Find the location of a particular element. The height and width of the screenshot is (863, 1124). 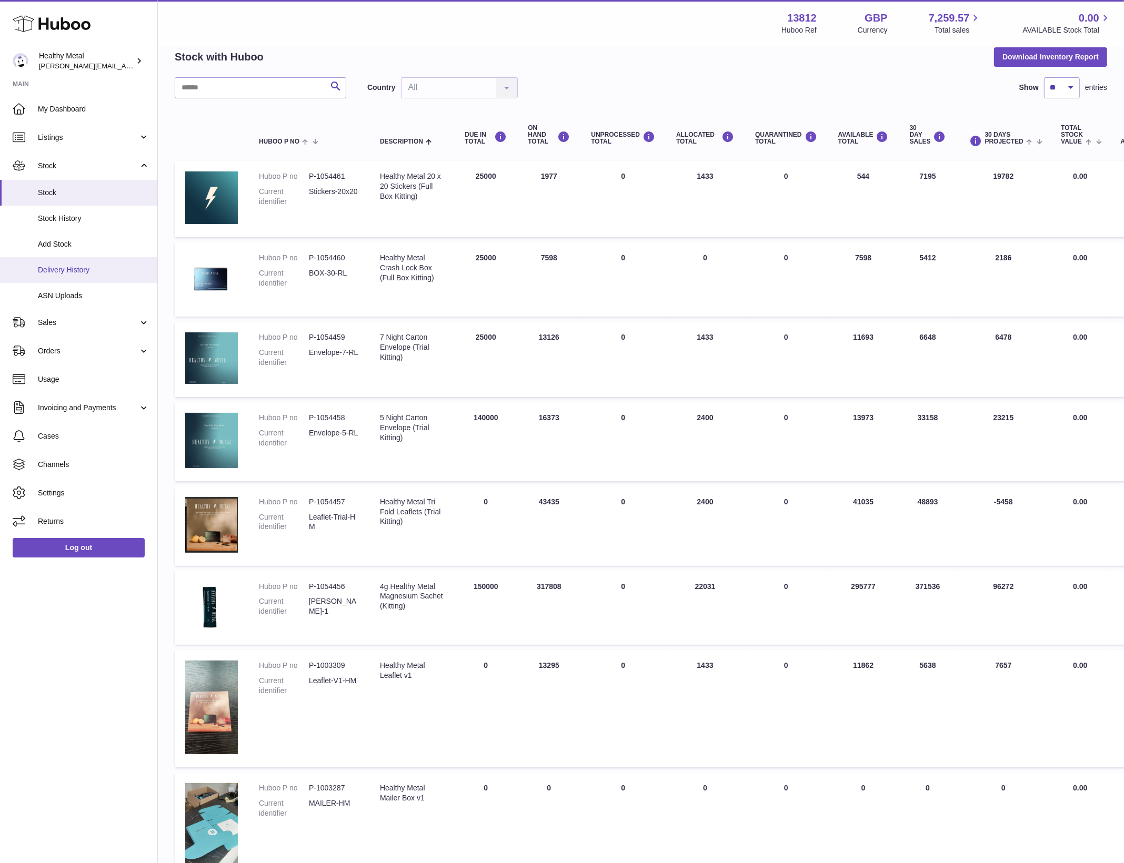

span: 30 DAYS PROJECTED is located at coordinates (1004, 138).